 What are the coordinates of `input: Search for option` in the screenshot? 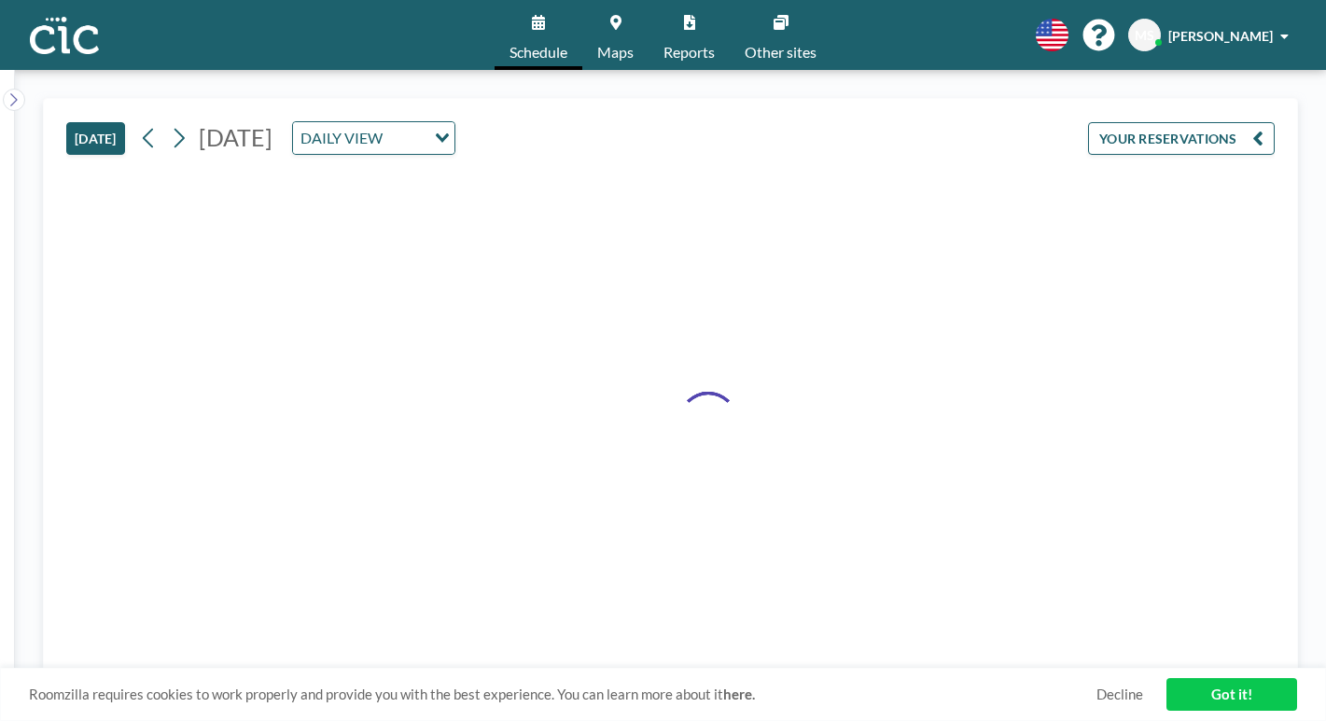 It's located at (406, 138).